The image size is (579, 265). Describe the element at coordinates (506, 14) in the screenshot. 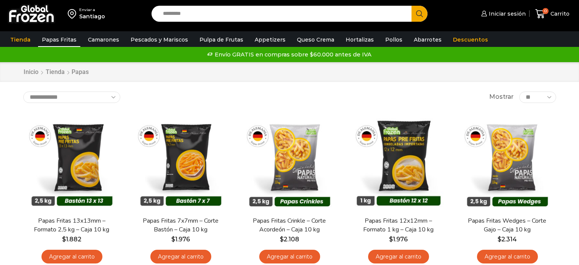

I see `span: Iniciar sesión` at that location.